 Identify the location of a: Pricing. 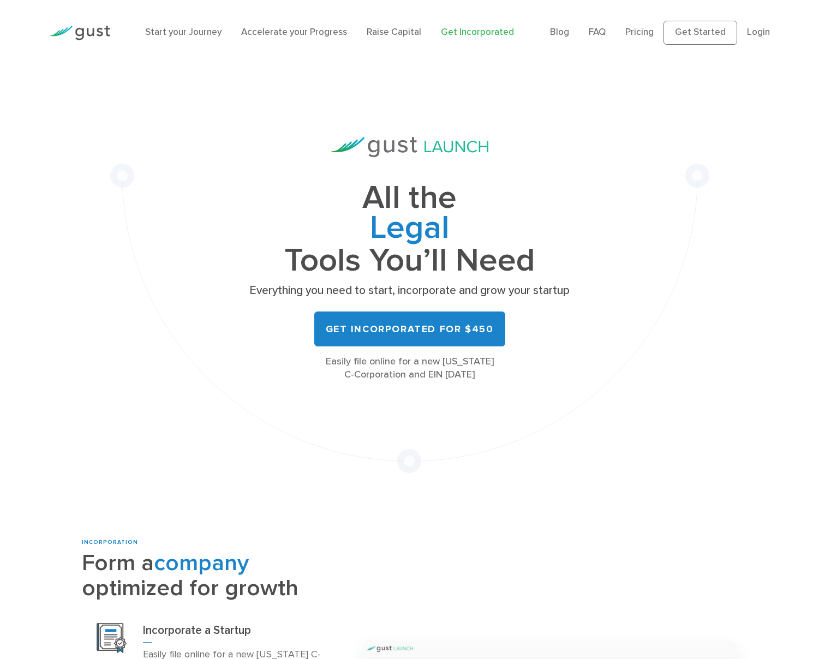
(640, 32).